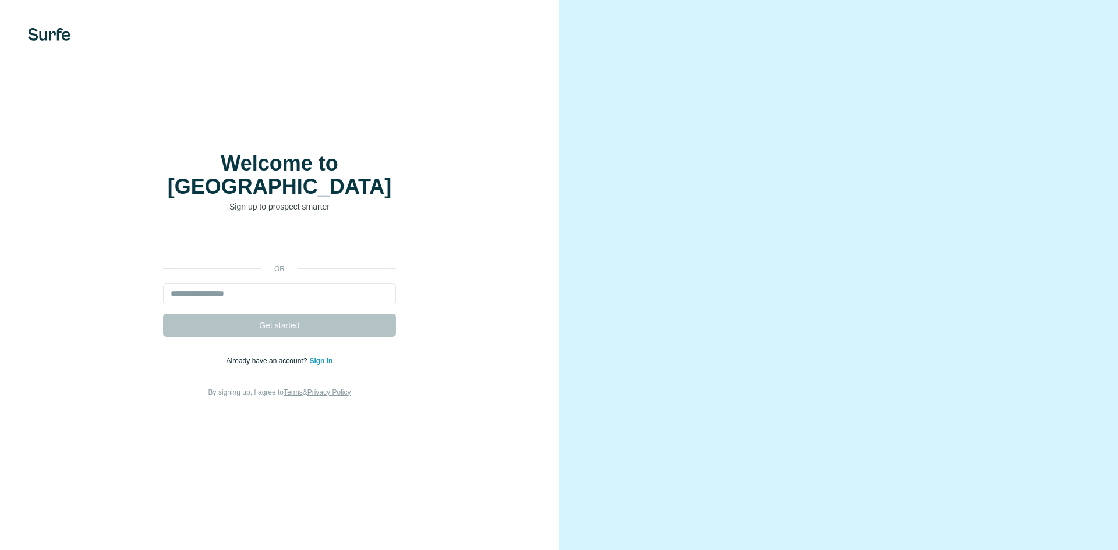 The image size is (1118, 550). What do you see at coordinates (329, 392) in the screenshot?
I see `a: Privacy Policy` at bounding box center [329, 392].